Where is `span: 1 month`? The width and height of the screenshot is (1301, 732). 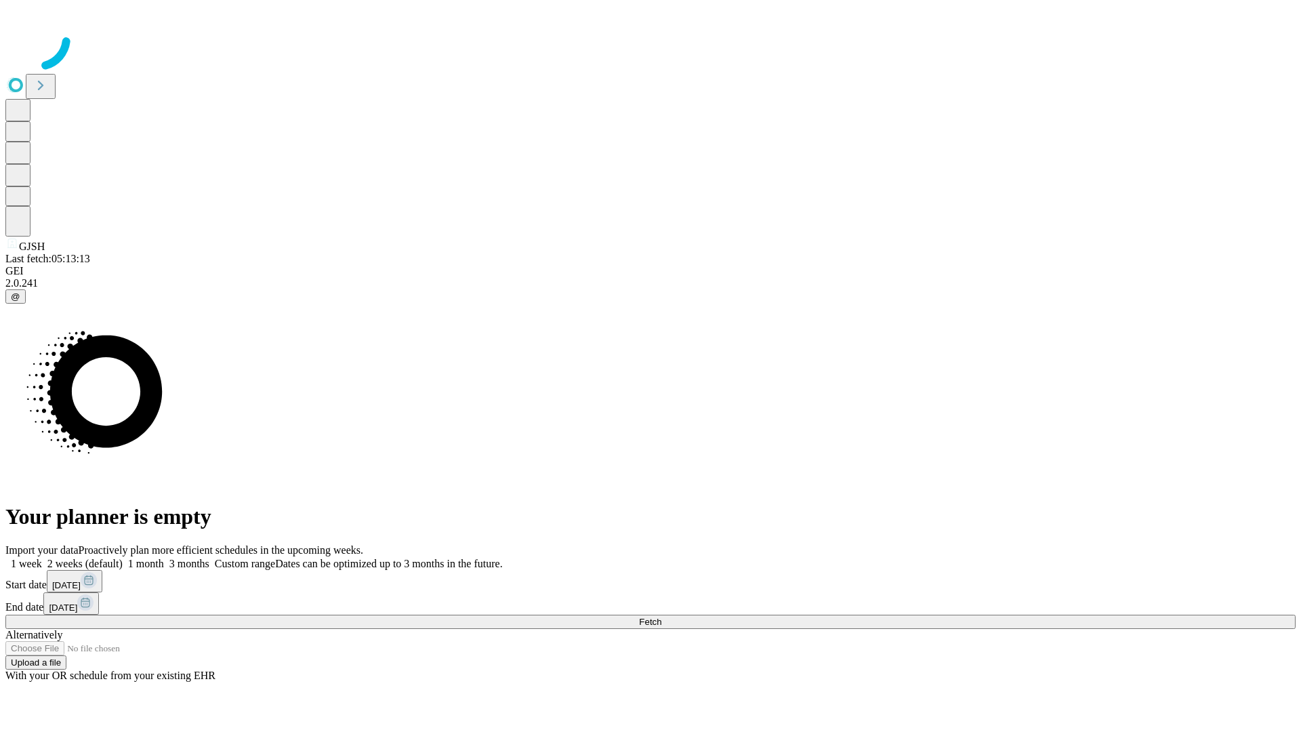 span: 1 month is located at coordinates (146, 563).